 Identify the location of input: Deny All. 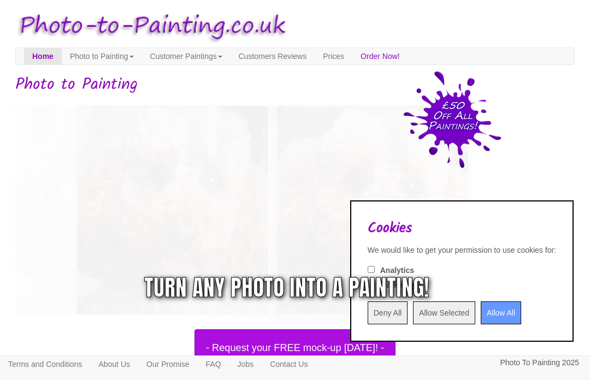
(387, 313).